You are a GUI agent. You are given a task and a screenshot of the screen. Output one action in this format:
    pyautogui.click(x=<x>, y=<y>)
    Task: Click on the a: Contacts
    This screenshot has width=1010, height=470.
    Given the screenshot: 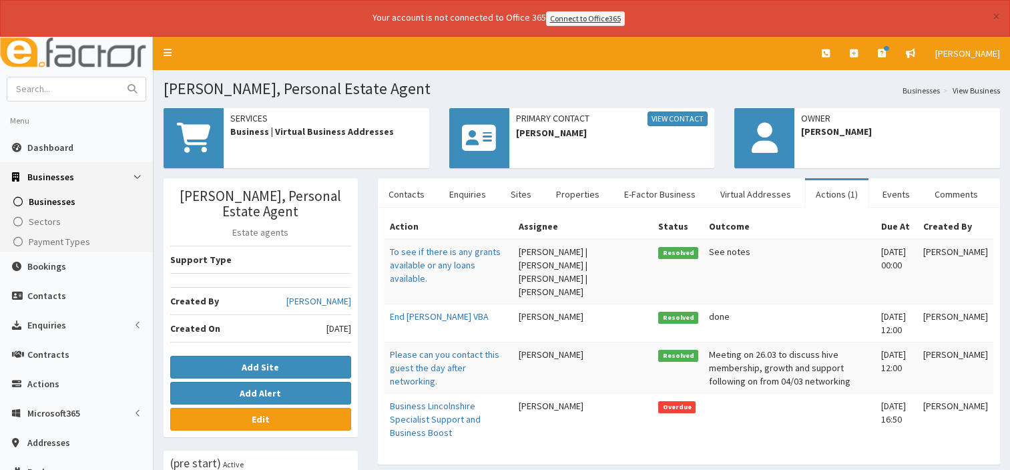 What is the action you would take?
    pyautogui.click(x=407, y=194)
    